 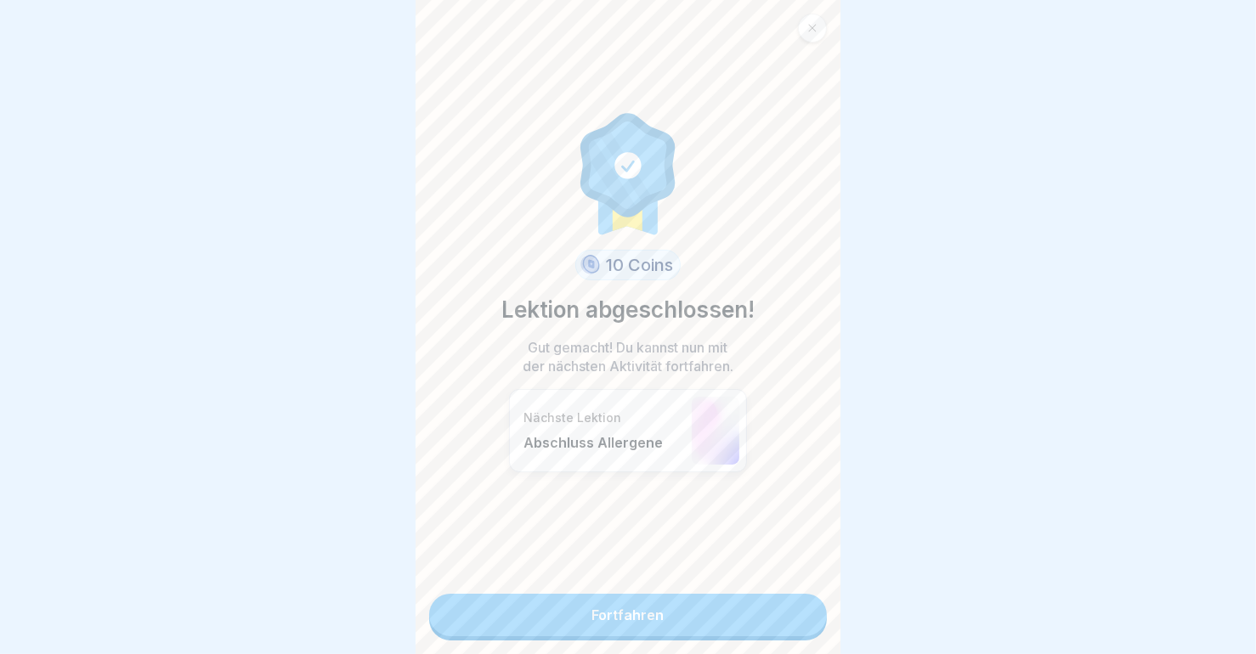 I want to click on a: Fortfahren, so click(x=628, y=615).